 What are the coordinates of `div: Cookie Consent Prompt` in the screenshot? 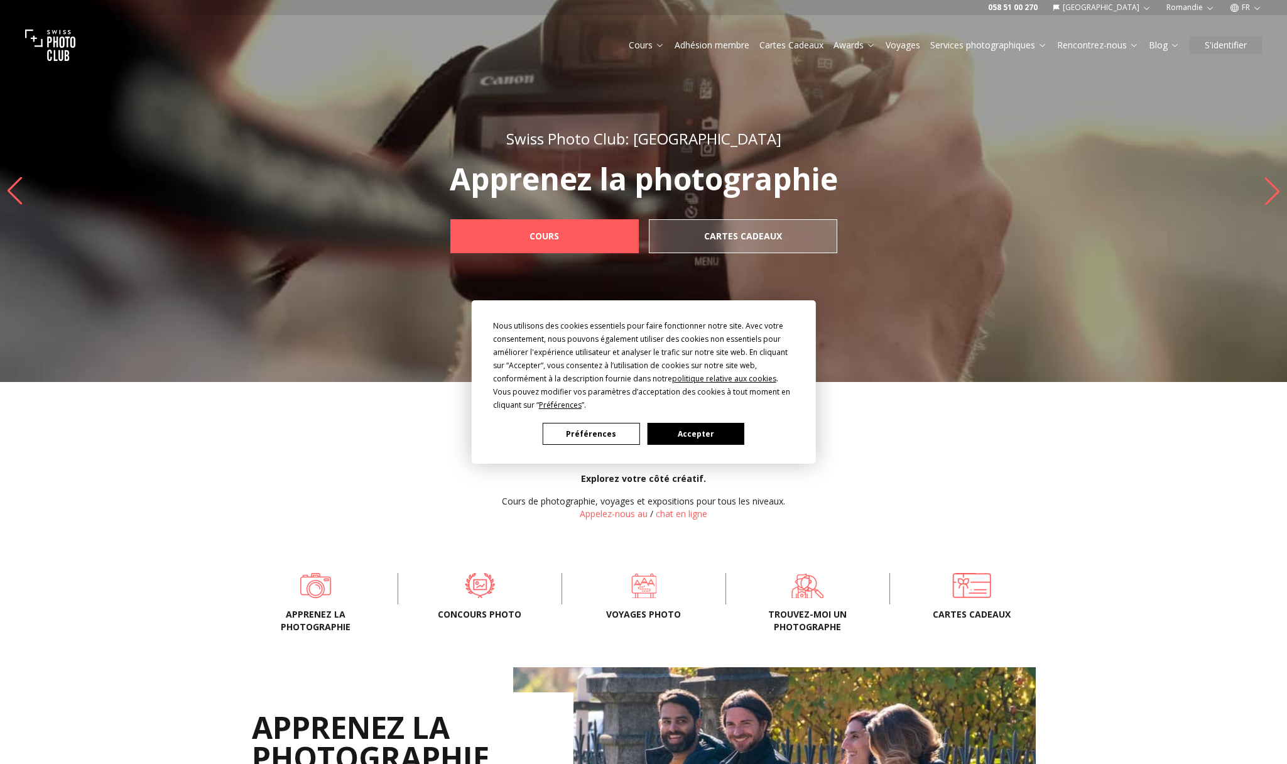 It's located at (643, 382).